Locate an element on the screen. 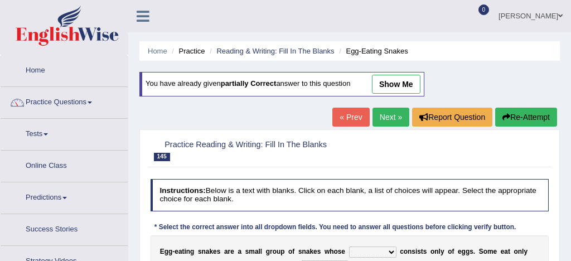 The image size is (571, 261). div: * Select the correct answer into all dropdown fields. You need to answer all questions before cli... is located at coordinates (335, 228).